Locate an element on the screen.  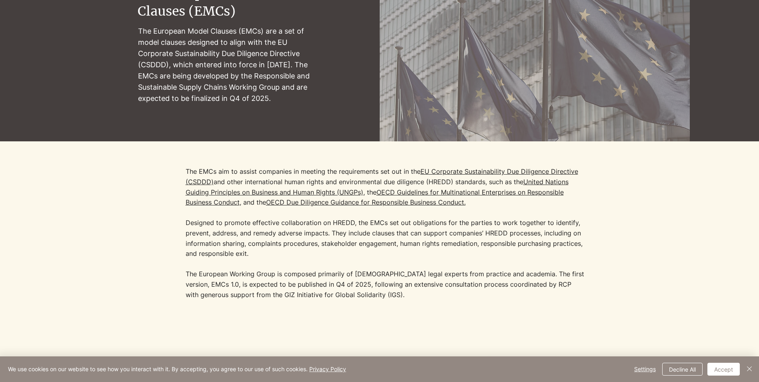
button: Accept is located at coordinates (724, 369).